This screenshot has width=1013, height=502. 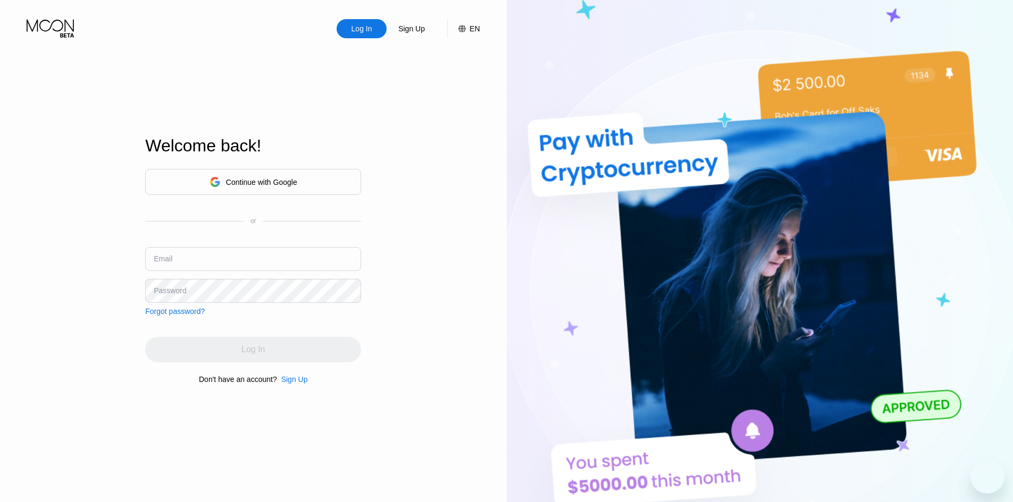 I want to click on div: Password, so click(x=170, y=291).